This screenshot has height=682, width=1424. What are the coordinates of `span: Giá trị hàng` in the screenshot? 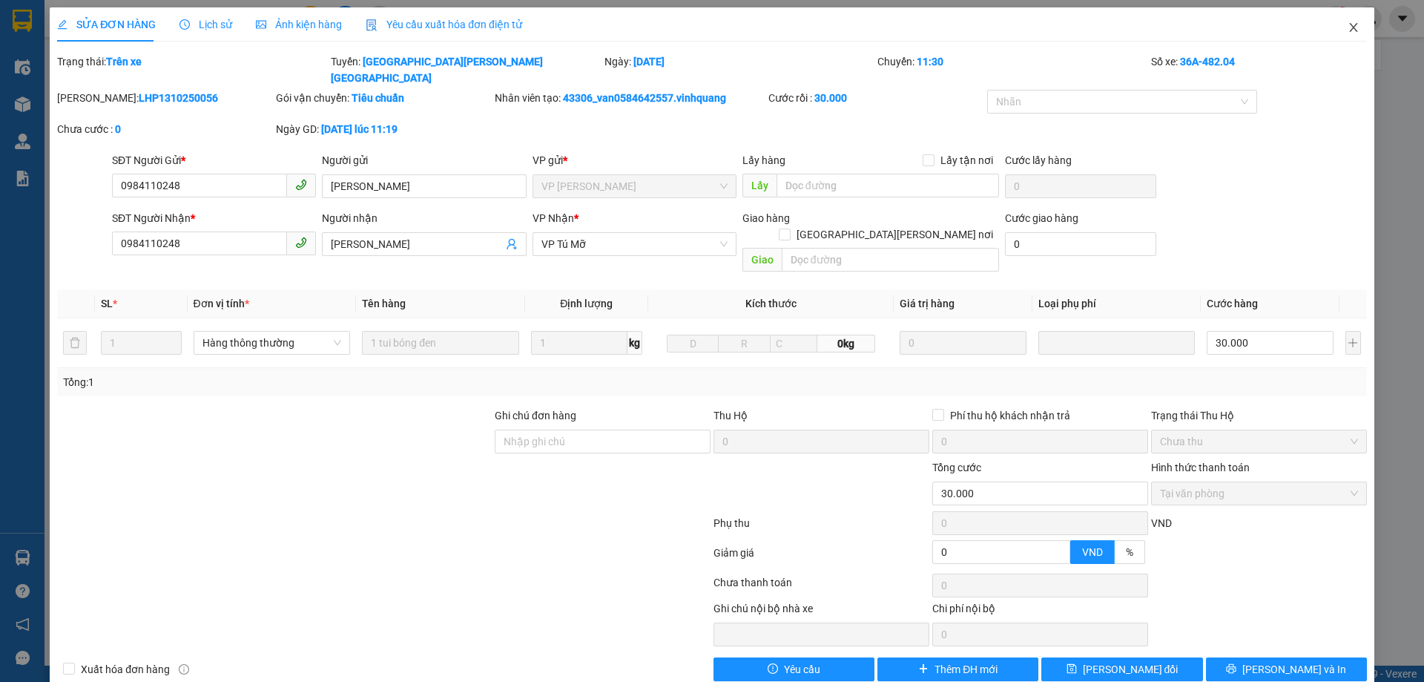 It's located at (927, 303).